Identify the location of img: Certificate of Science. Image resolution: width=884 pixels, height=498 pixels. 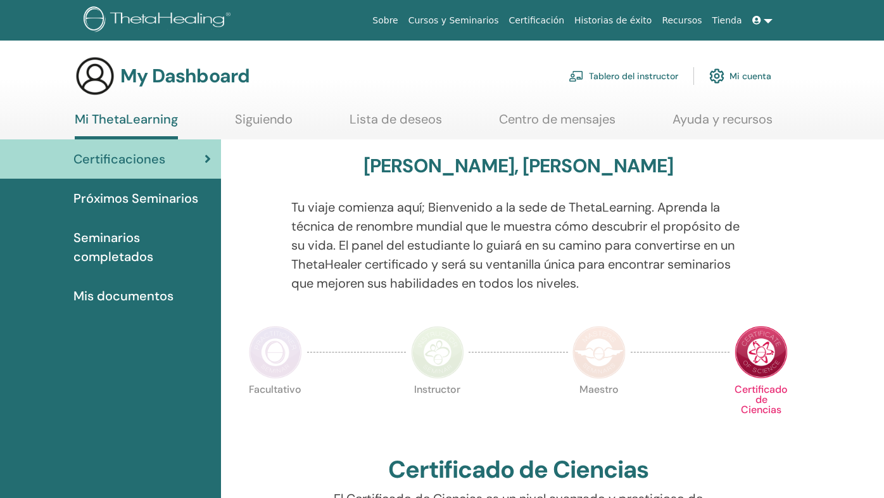
(761, 352).